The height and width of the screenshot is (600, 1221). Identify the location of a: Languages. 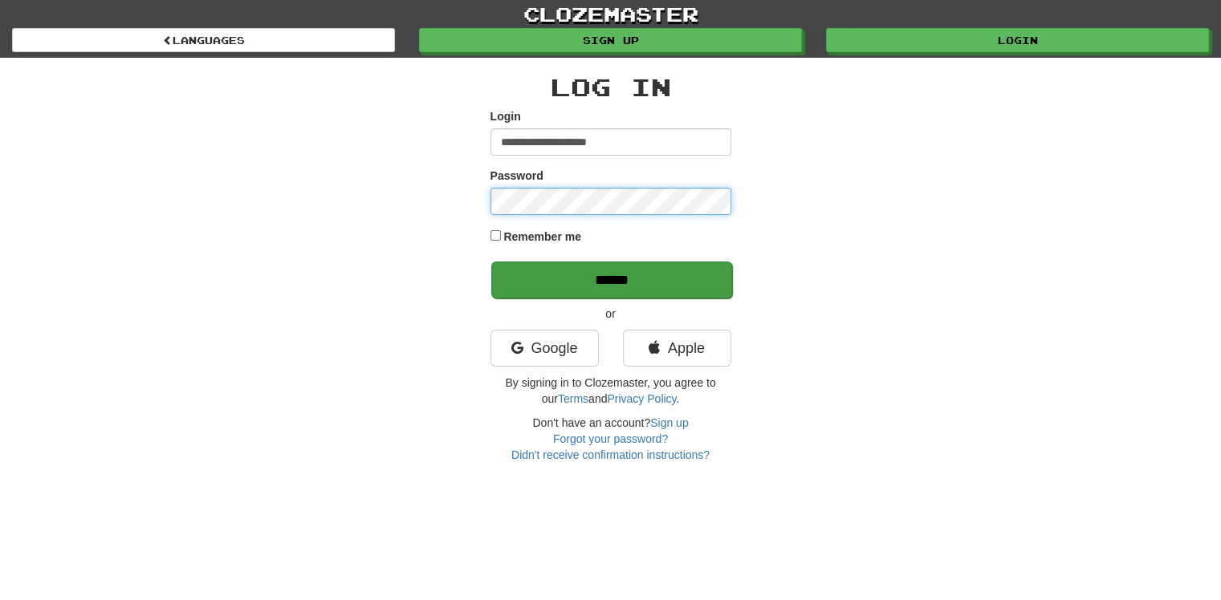
(203, 40).